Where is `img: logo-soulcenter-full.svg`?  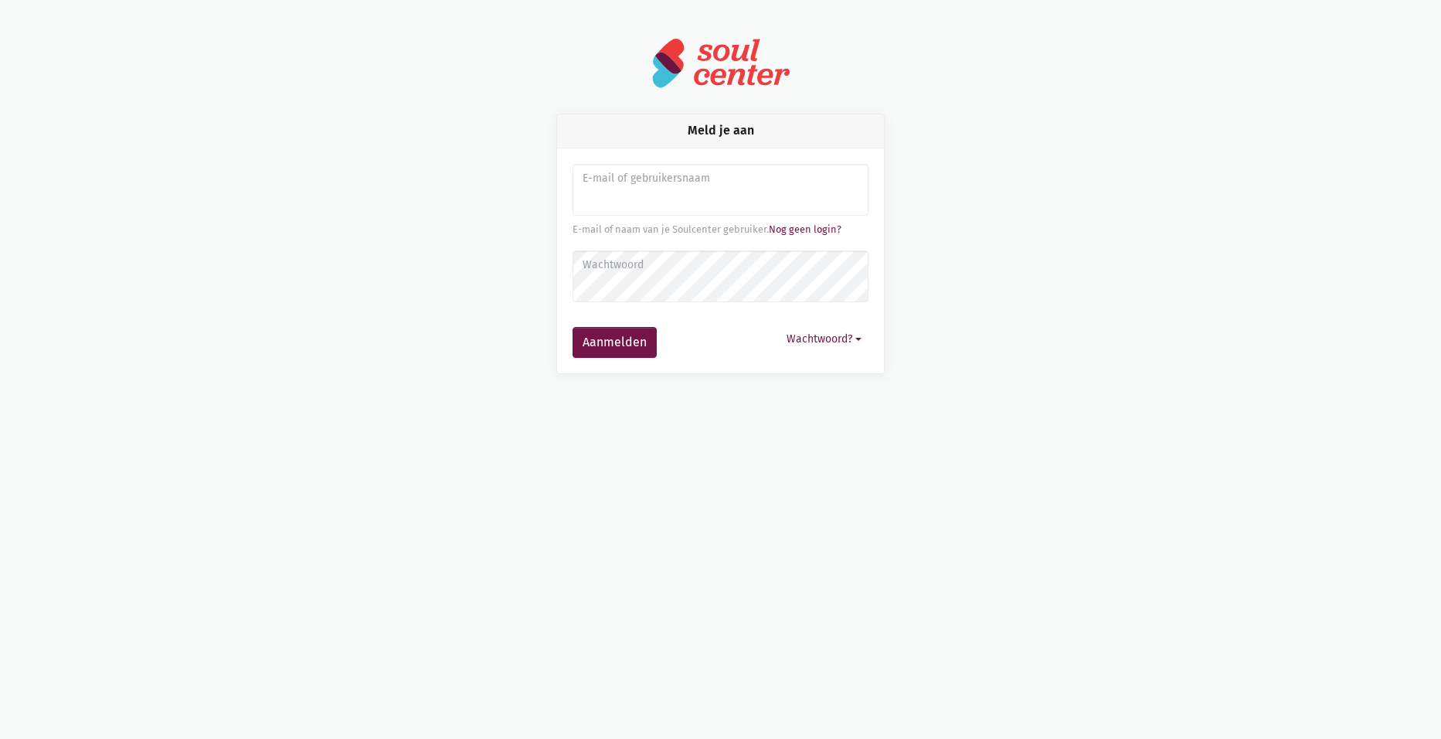 img: logo-soulcenter-full.svg is located at coordinates (721, 63).